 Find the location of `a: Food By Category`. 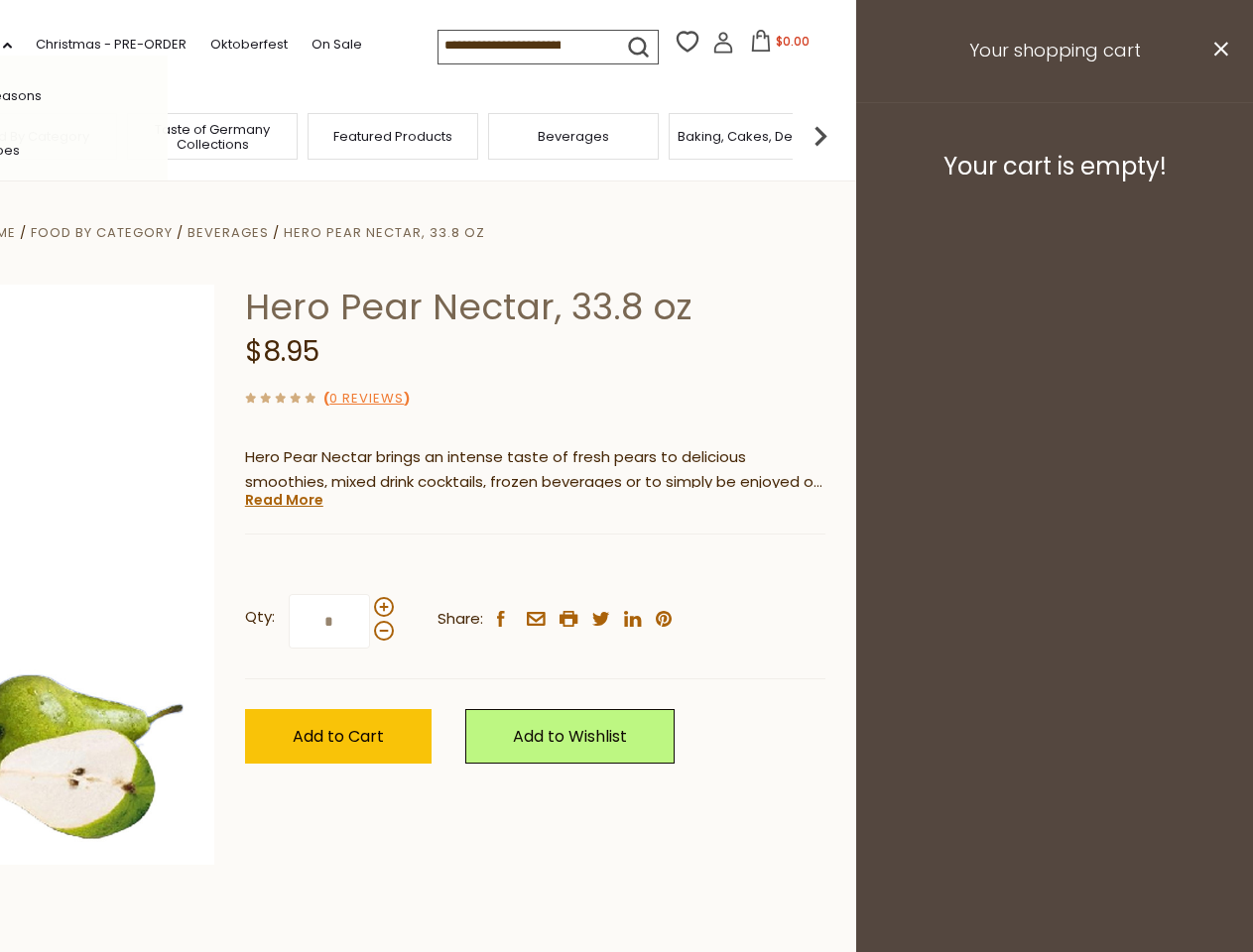

a: Food By Category is located at coordinates (101, 232).